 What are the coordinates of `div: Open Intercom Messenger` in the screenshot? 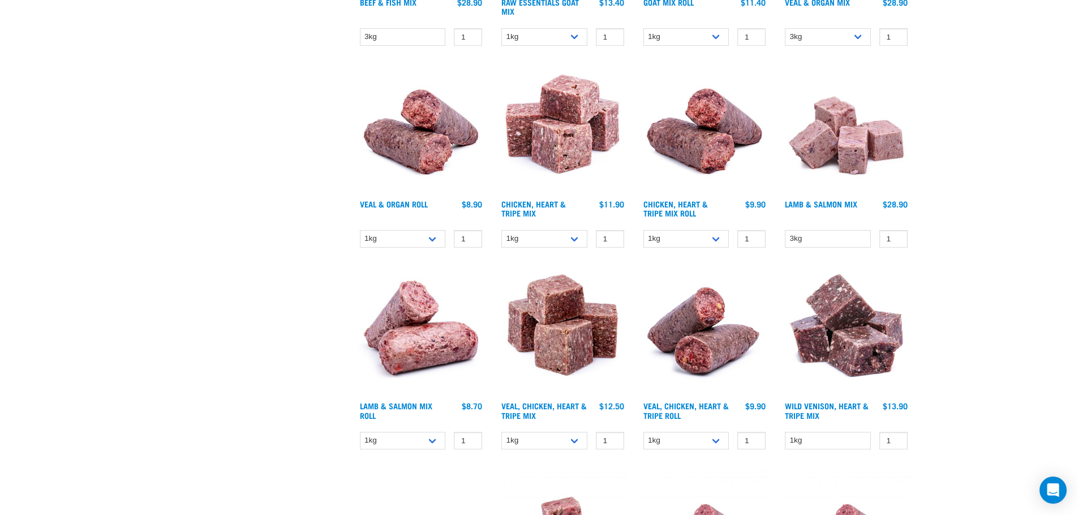 It's located at (1053, 491).